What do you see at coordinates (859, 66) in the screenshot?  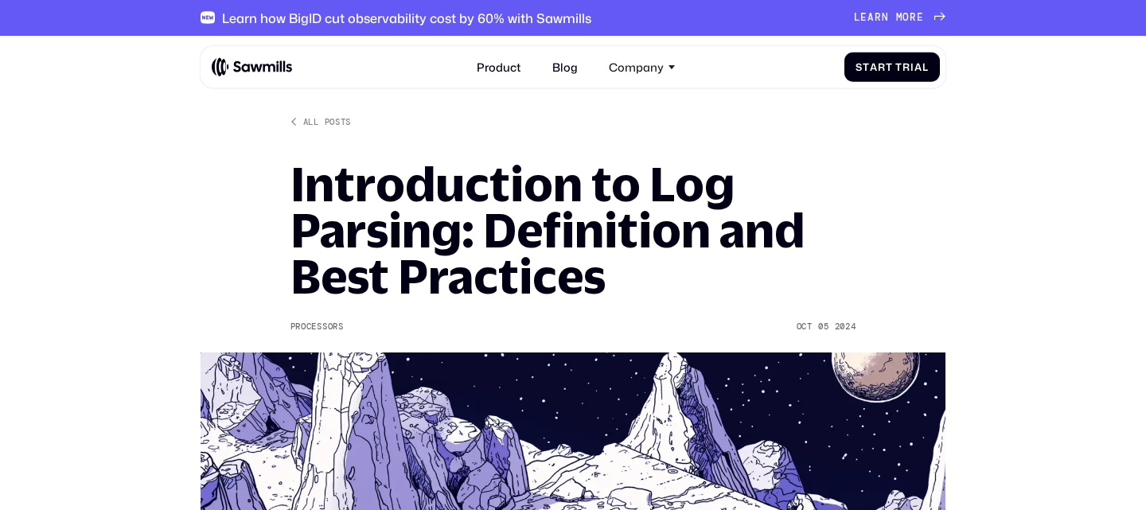 I see `span: S` at bounding box center [859, 66].